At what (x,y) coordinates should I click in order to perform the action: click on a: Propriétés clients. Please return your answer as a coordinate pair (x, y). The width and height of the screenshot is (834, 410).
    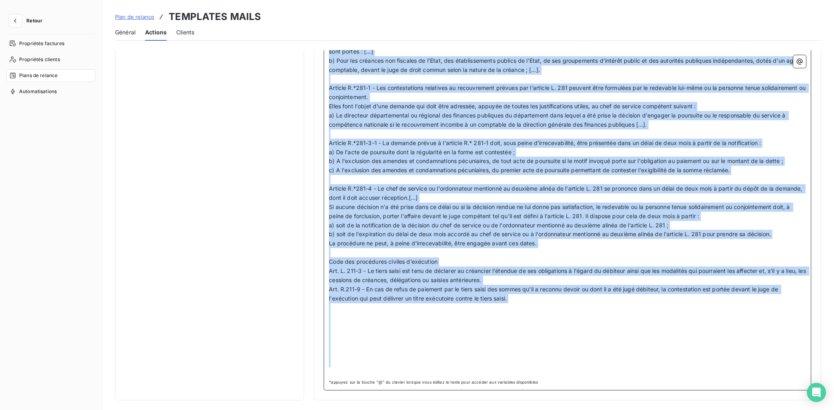
    Looking at the image, I should click on (51, 60).